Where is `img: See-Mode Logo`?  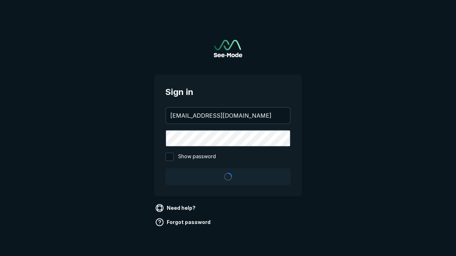
img: See-Mode Logo is located at coordinates (228, 48).